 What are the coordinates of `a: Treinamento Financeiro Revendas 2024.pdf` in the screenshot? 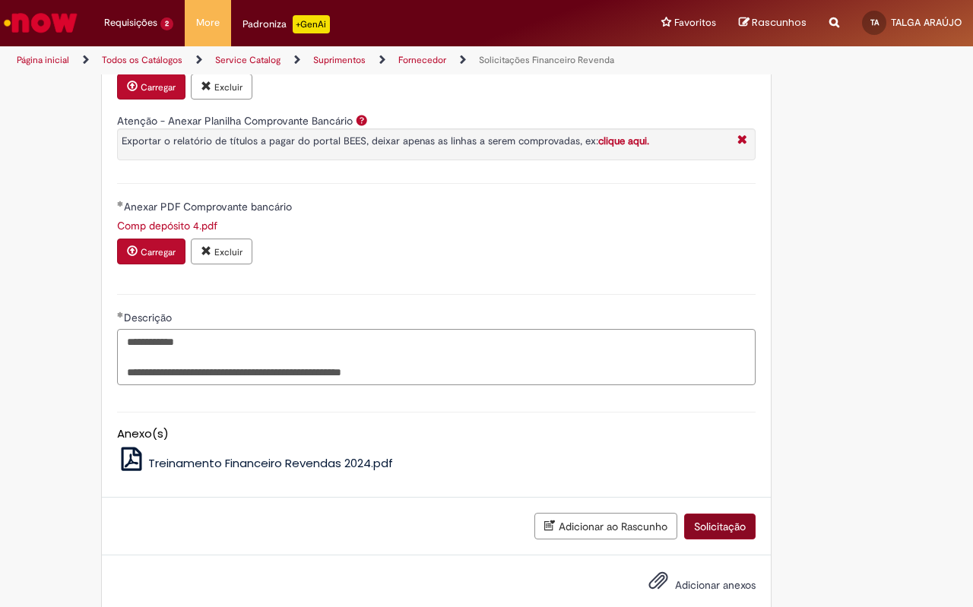 It's located at (255, 463).